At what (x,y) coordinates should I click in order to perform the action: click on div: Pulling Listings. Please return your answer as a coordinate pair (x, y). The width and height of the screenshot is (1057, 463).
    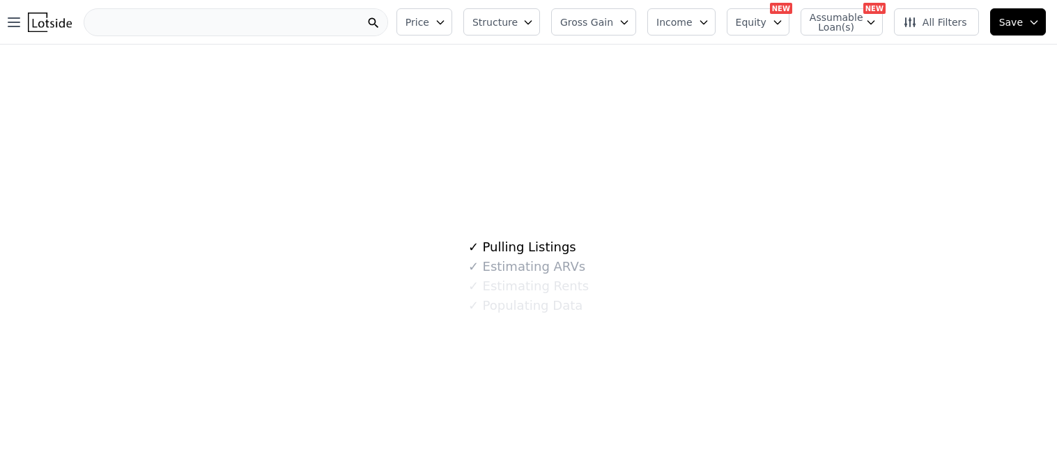
    Looking at the image, I should click on (522, 247).